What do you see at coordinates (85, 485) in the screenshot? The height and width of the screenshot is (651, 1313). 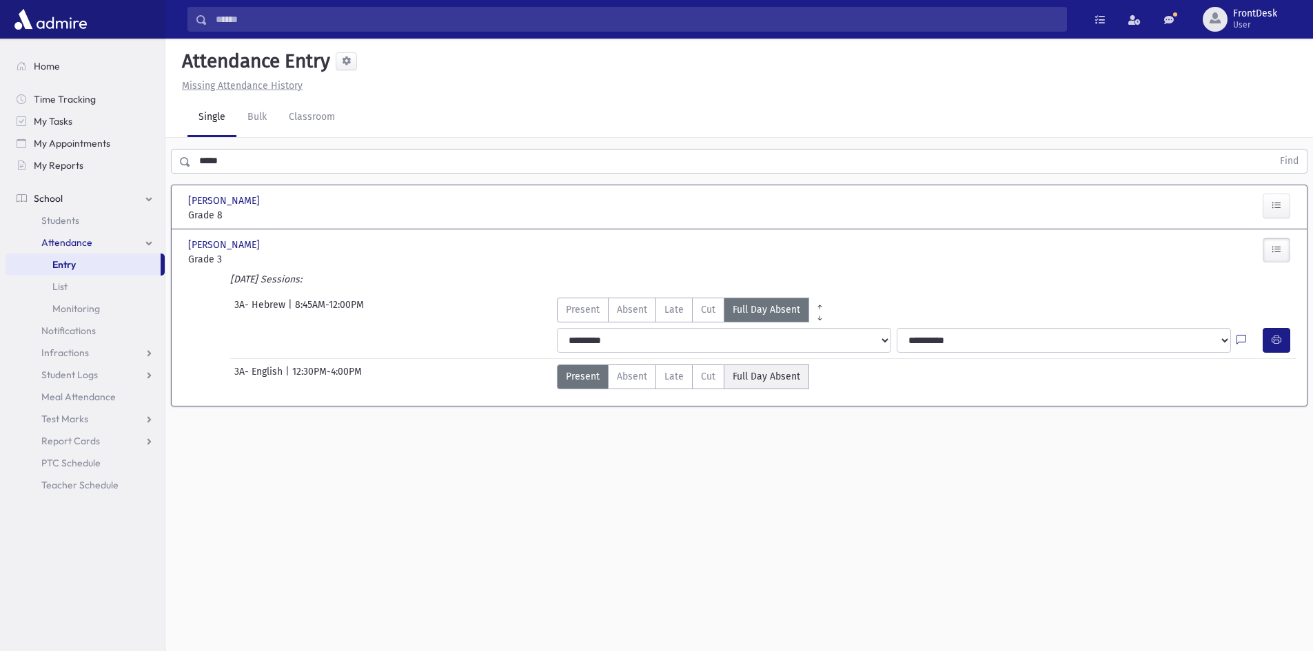 I see `a: Teacher Schedule` at bounding box center [85, 485].